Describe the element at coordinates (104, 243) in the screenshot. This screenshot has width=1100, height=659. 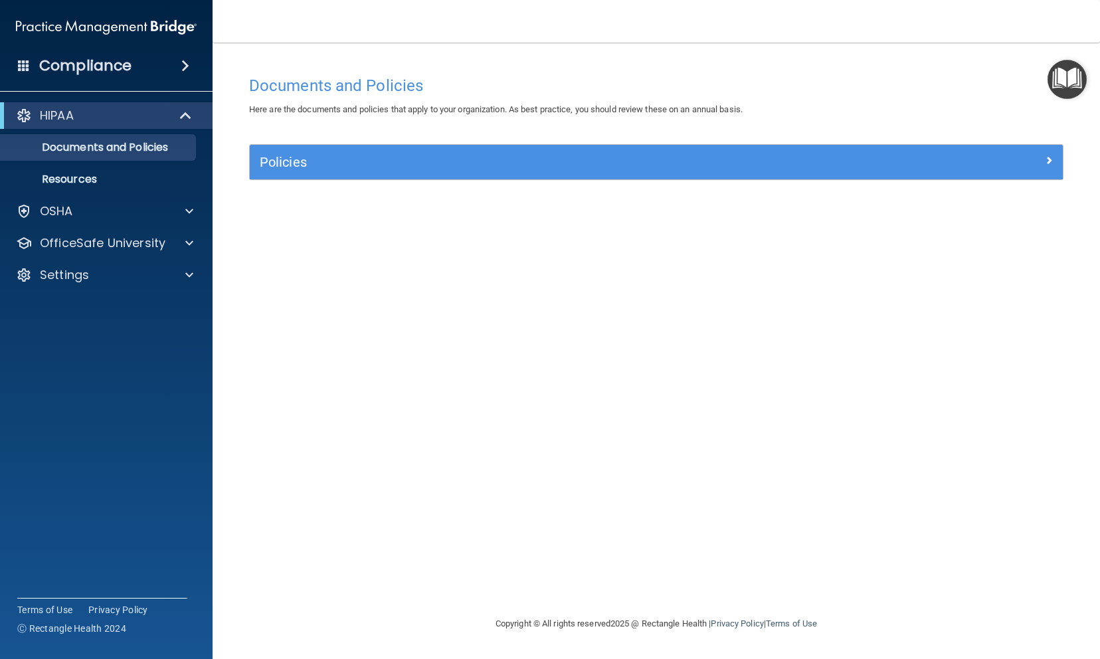
I see `a: OfficeSafe University` at that location.